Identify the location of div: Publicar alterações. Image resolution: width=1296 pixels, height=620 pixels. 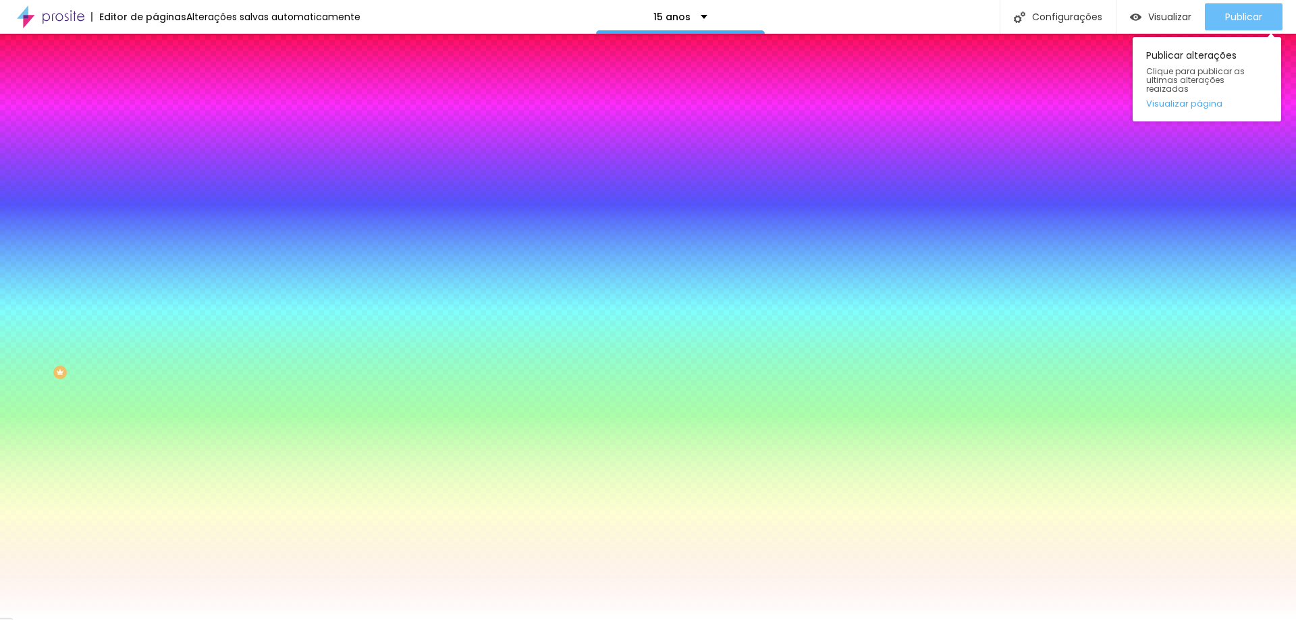
(1207, 79).